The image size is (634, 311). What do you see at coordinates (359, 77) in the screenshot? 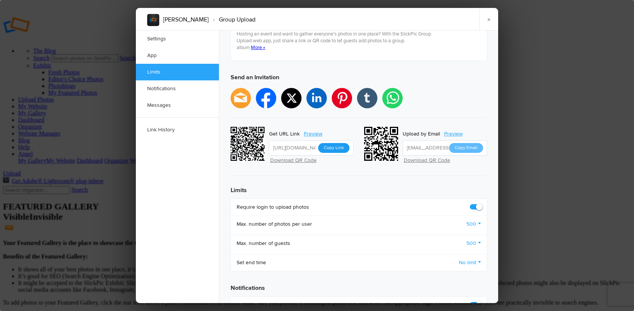
I see `h3: Send an Invitation` at bounding box center [359, 77].